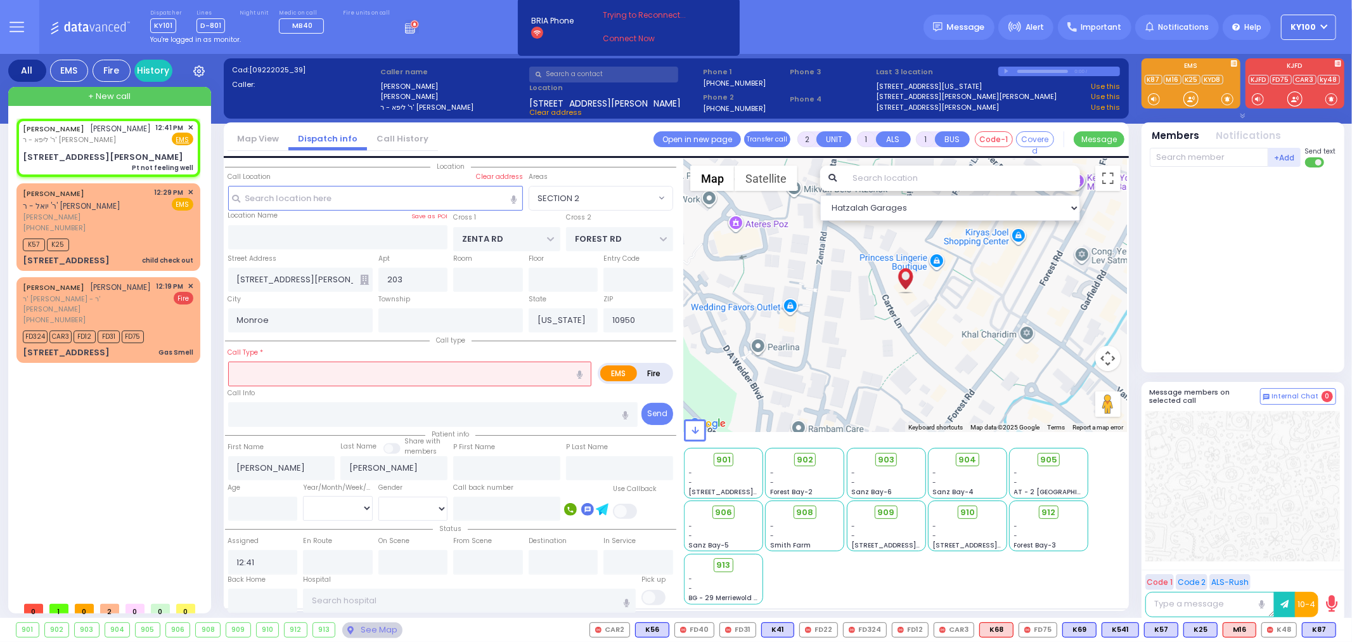 The image size is (1352, 642). Describe the element at coordinates (1161, 629) in the screenshot. I see `div: K57` at that location.